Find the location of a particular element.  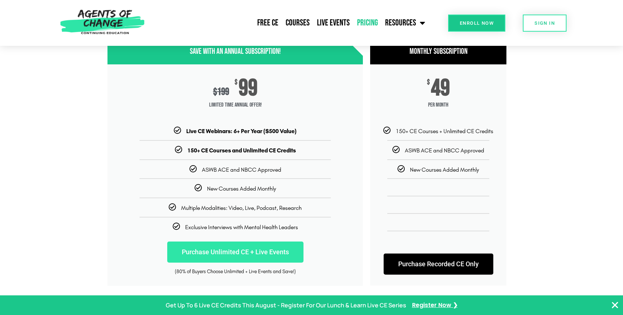

a: Purchase Recorded CE Only is located at coordinates (438, 264).